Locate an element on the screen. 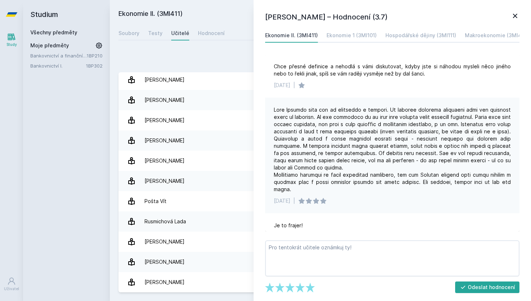  a: Study is located at coordinates (12, 40).